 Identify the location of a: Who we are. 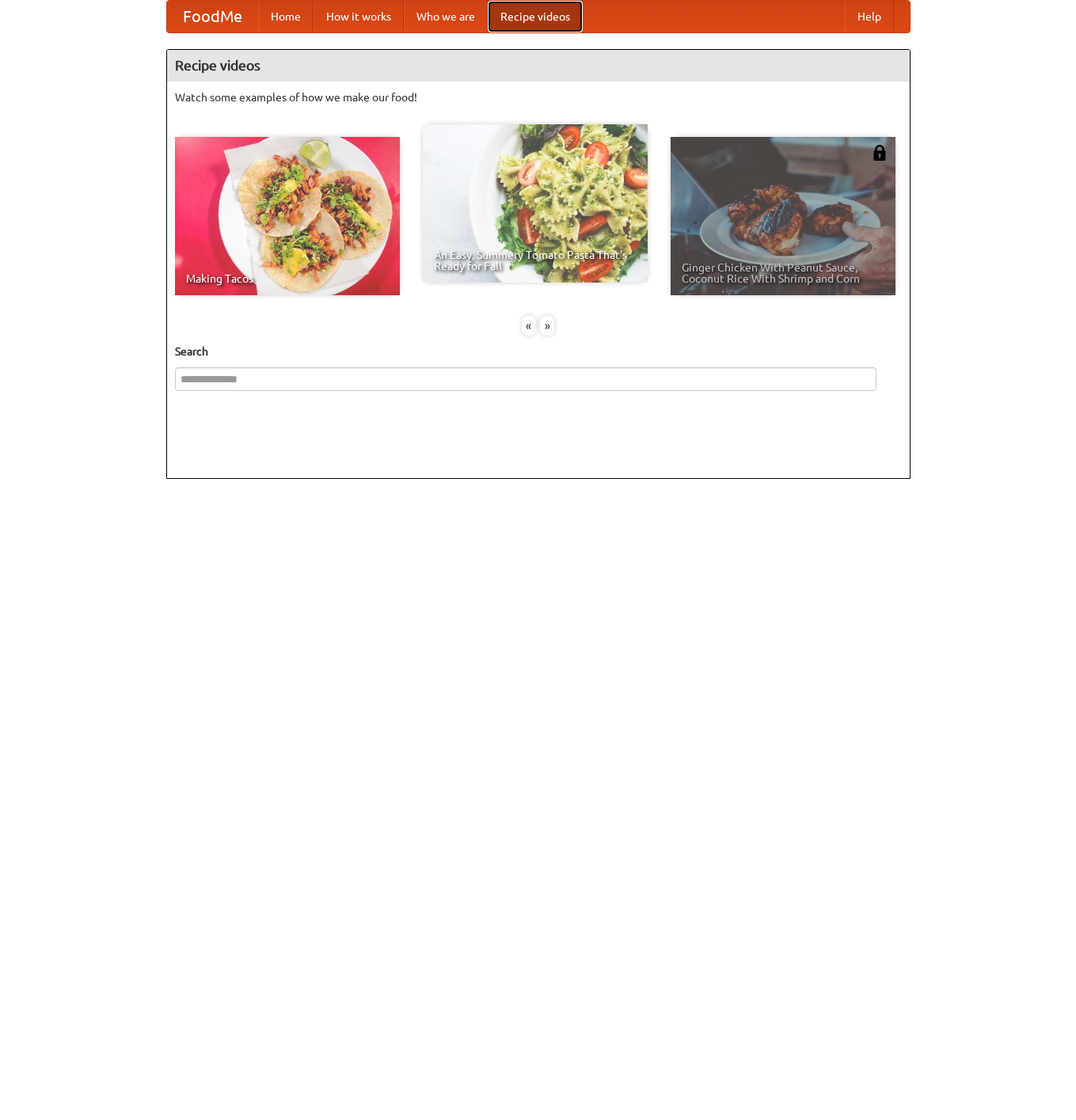
(446, 16).